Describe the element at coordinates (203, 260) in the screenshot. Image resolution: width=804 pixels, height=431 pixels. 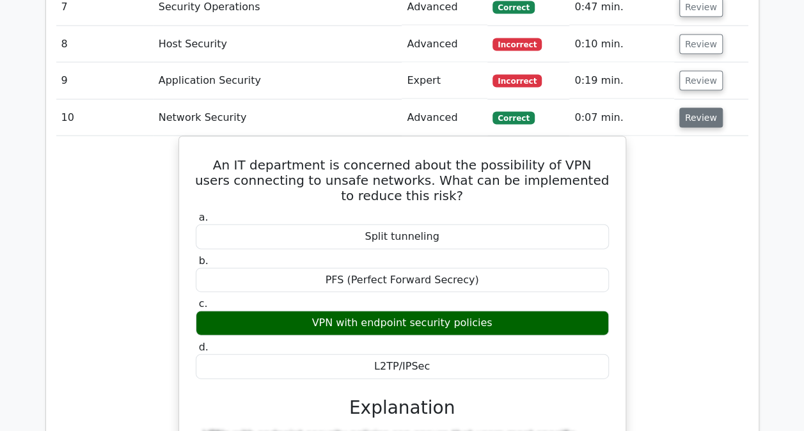
I see `span: b.` at that location.